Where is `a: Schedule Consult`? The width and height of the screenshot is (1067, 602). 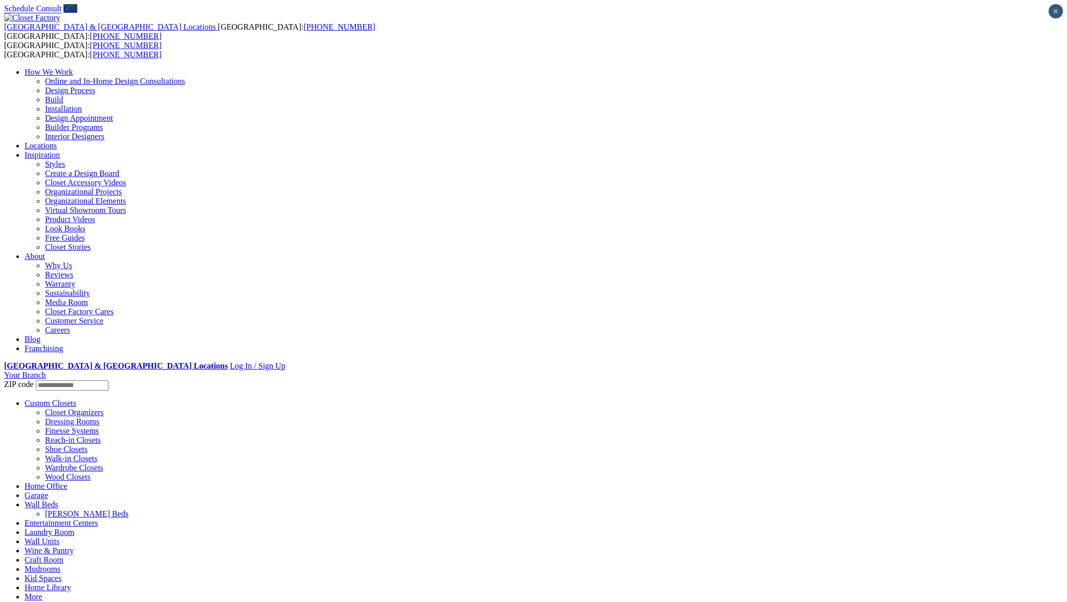
a: Schedule Consult is located at coordinates (33, 8).